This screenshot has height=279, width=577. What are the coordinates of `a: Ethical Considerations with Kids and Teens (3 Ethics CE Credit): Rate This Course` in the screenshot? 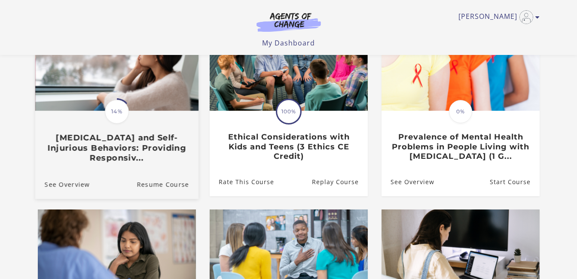 It's located at (242, 182).